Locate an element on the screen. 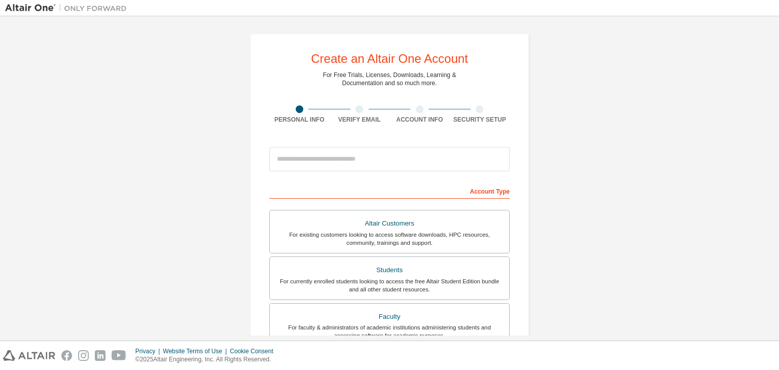 Image resolution: width=779 pixels, height=370 pixels. div: Account Info is located at coordinates (420, 120).